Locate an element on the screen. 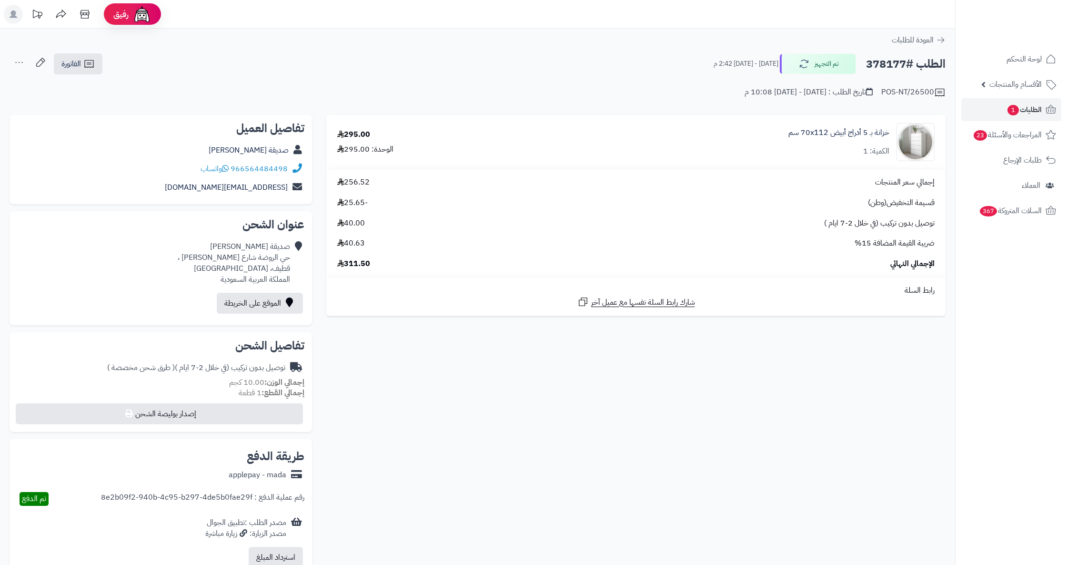  small: 1 قطعة is located at coordinates (272, 393).